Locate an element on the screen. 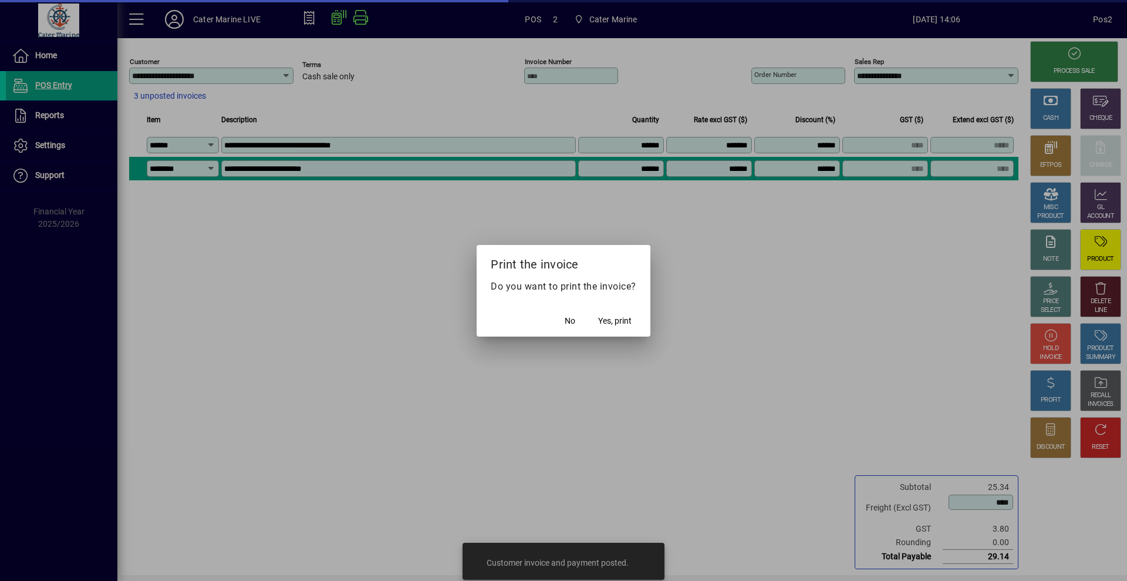  span: Yes, print is located at coordinates (615, 321).